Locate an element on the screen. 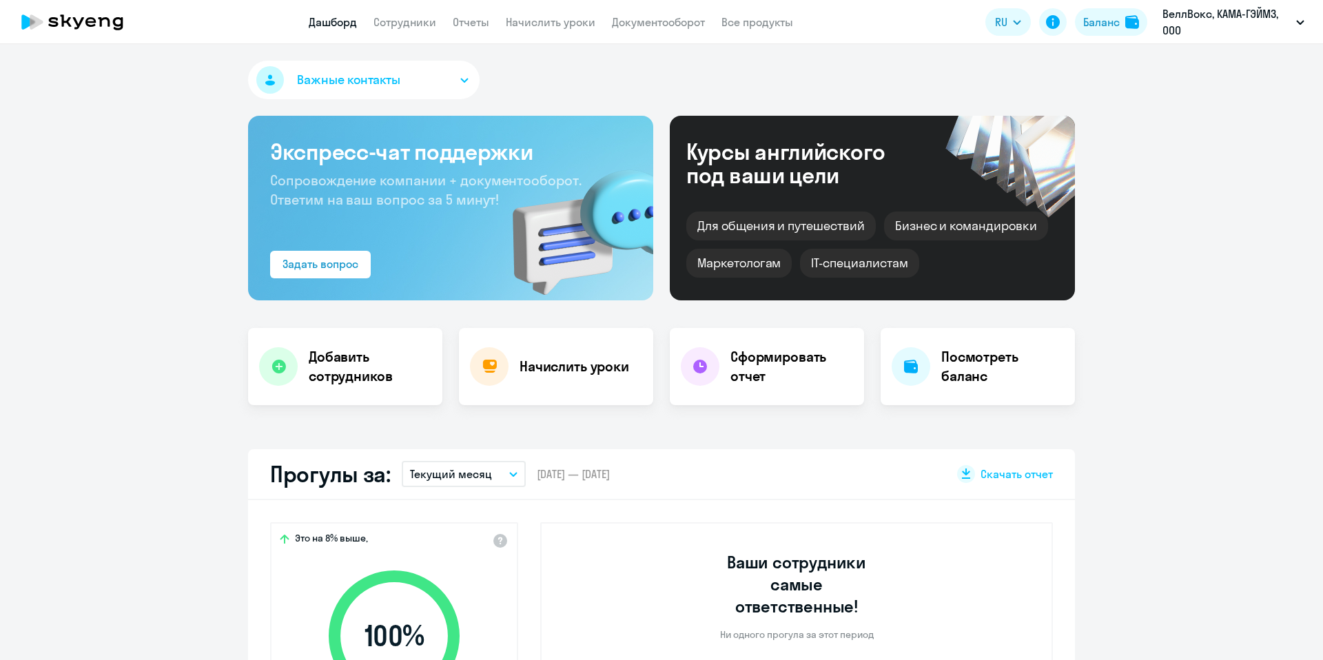  p: ВеллВокс, КАМА-ГЭЙМЗ, ООО is located at coordinates (1227, 22).